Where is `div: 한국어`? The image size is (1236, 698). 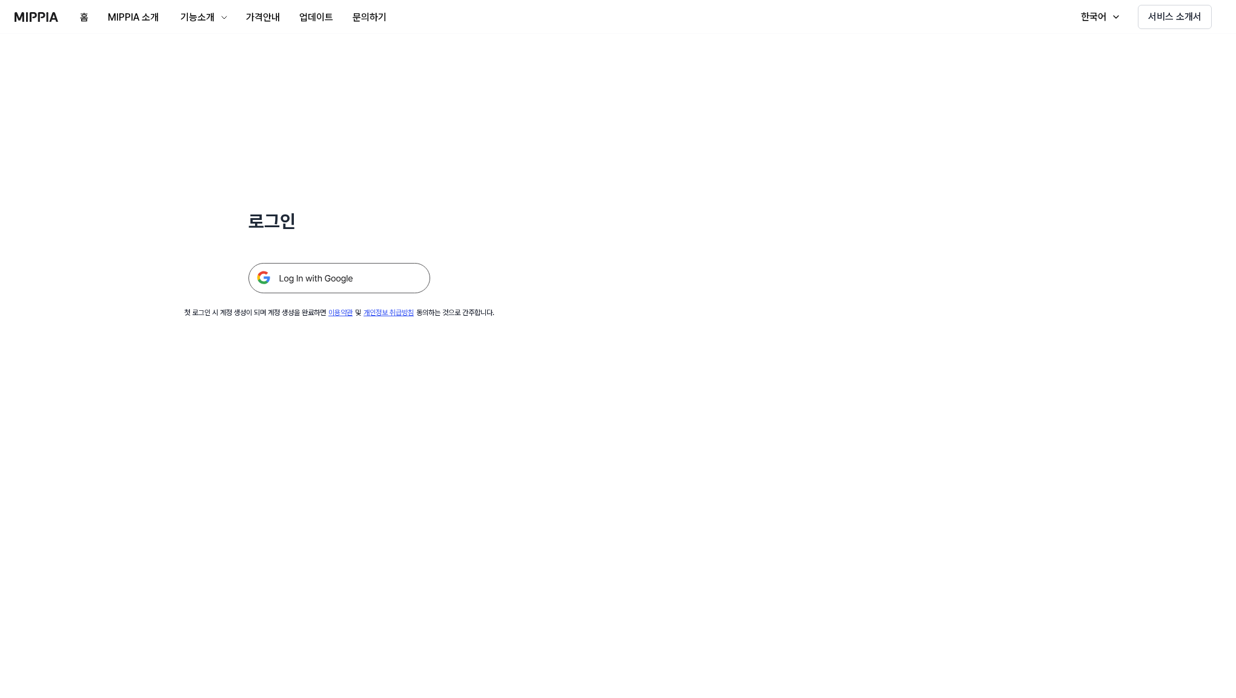
div: 한국어 is located at coordinates (1094, 17).